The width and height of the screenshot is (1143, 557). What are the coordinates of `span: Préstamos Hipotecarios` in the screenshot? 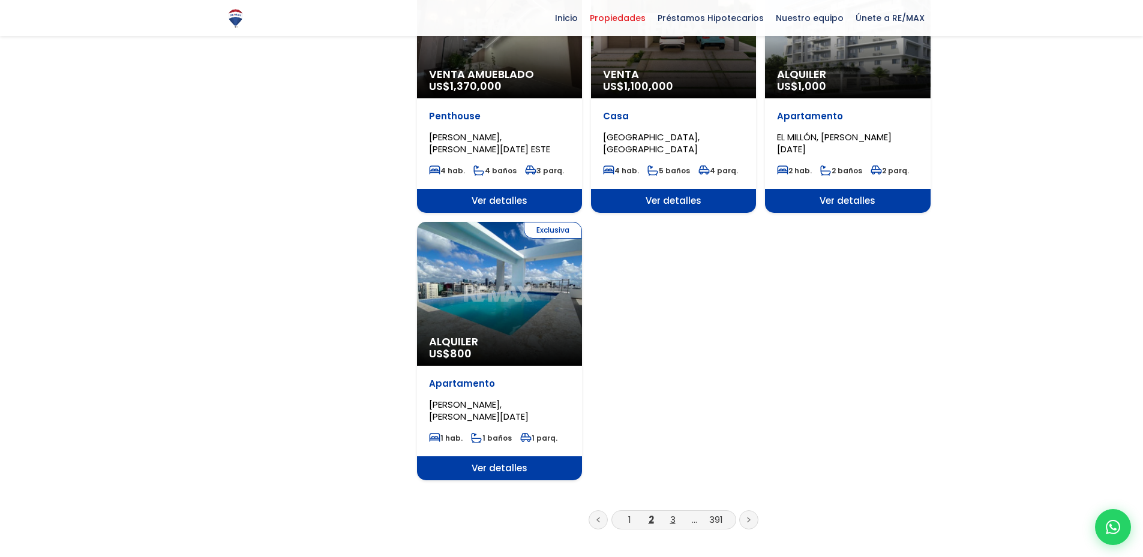 It's located at (710, 18).